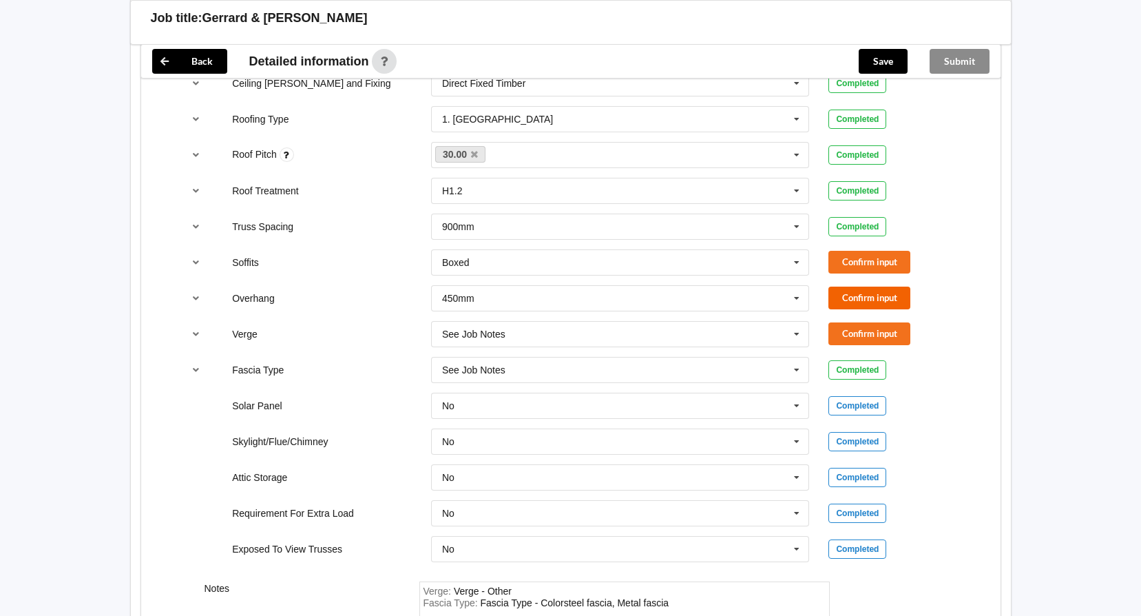  What do you see at coordinates (265, 191) in the screenshot?
I see `label: Roof Treatment` at bounding box center [265, 191].